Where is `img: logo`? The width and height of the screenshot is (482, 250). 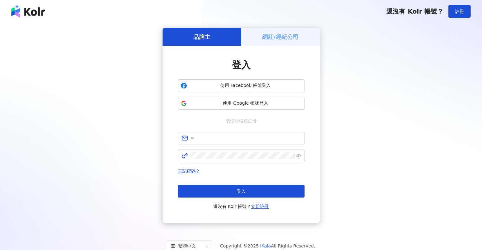
img: logo is located at coordinates (28, 11).